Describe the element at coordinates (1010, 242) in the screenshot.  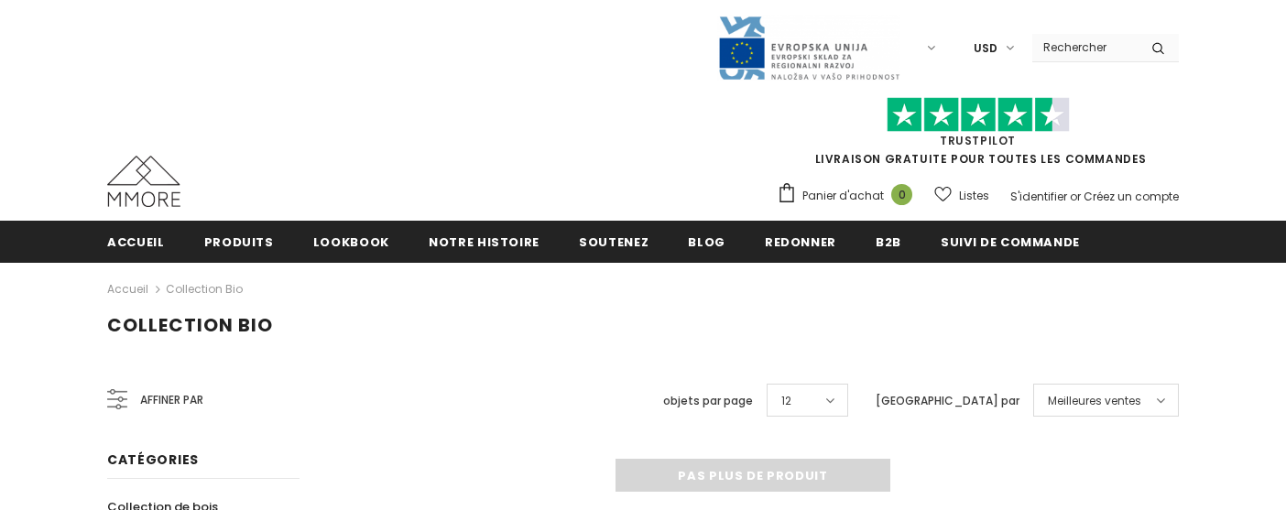
I see `span: Suivi de commande` at that location.